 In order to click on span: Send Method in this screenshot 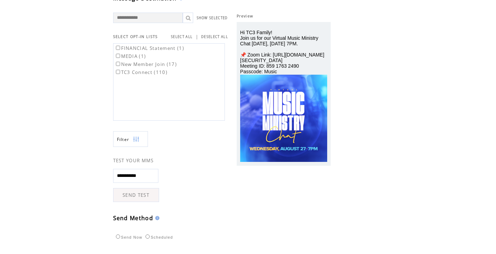, I will do `click(133, 218)`.